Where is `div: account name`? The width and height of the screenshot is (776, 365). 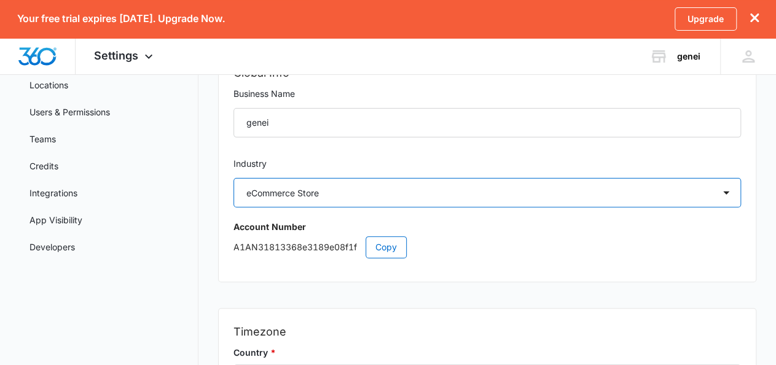 div: account name is located at coordinates (688, 56).